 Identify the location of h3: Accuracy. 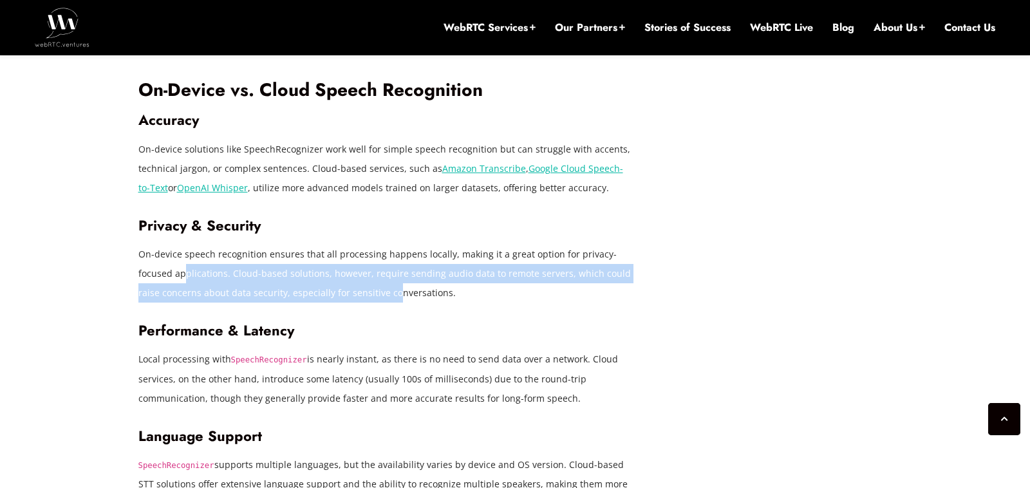
(386, 120).